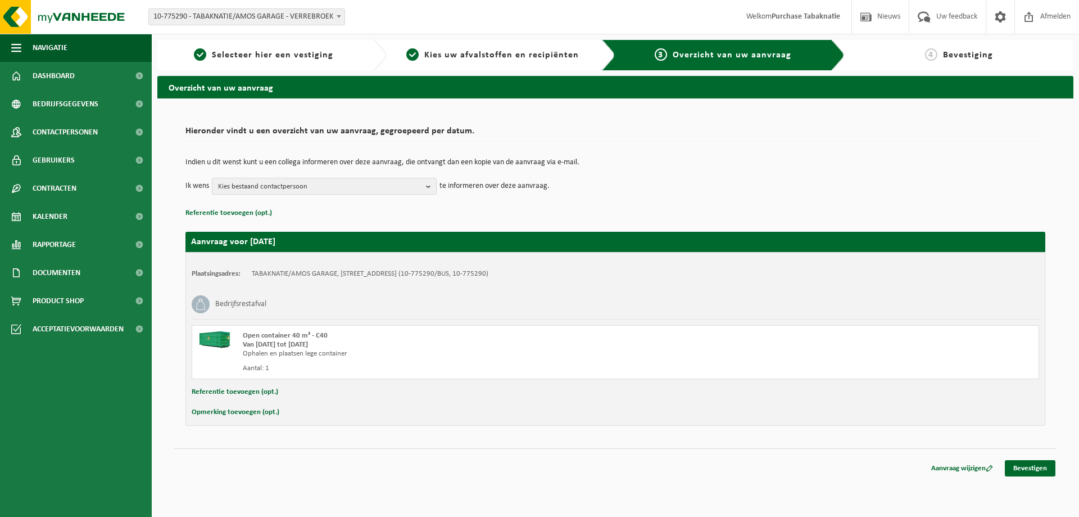  What do you see at coordinates (53, 76) in the screenshot?
I see `span: Dashboard` at bounding box center [53, 76].